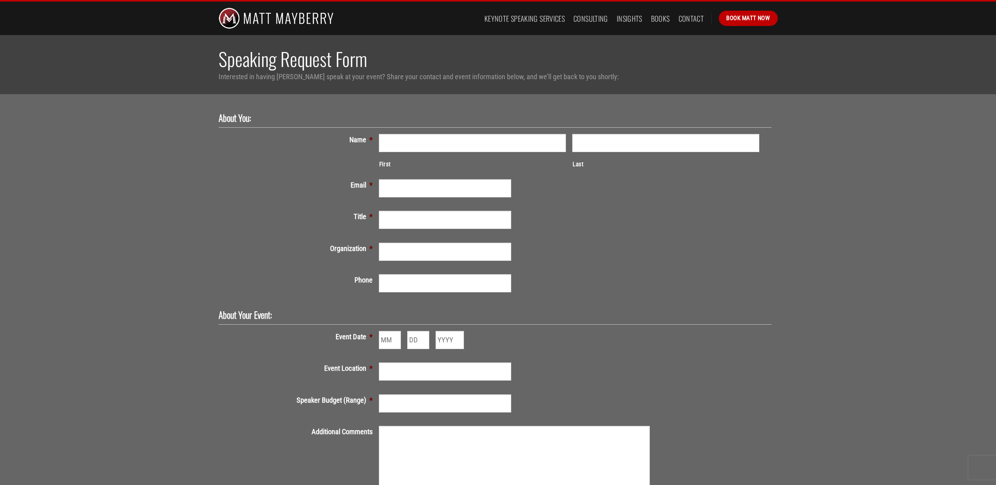 This screenshot has width=996, height=485. Describe the element at coordinates (450, 340) in the screenshot. I see `input: YYYY` at that location.